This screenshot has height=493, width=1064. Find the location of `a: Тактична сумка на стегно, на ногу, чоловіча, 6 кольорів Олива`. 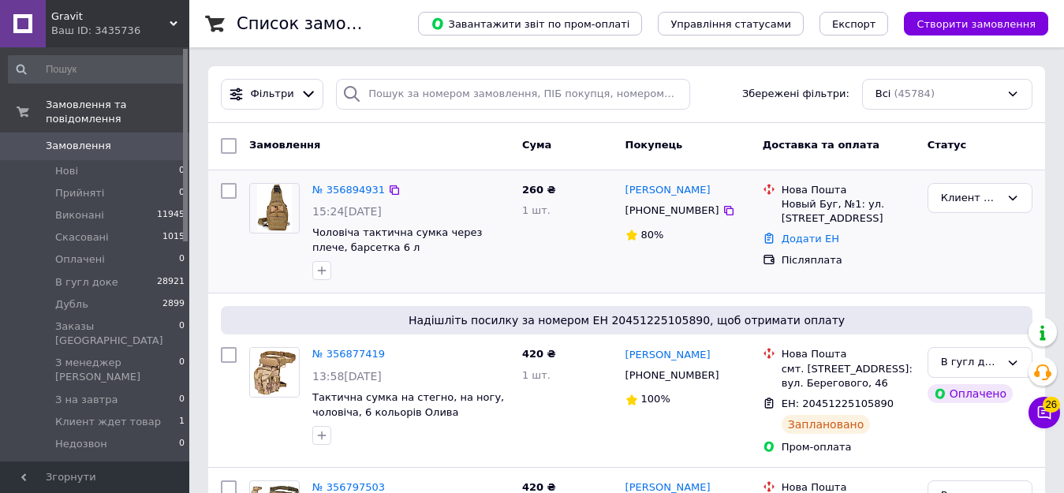

a: Тактична сумка на стегно, на ногу, чоловіча, 6 кольорів Олива is located at coordinates (408, 405).